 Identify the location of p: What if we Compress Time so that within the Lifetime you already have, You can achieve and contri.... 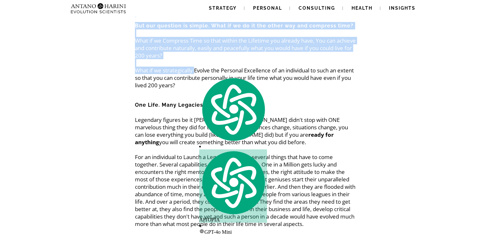
(245, 59).